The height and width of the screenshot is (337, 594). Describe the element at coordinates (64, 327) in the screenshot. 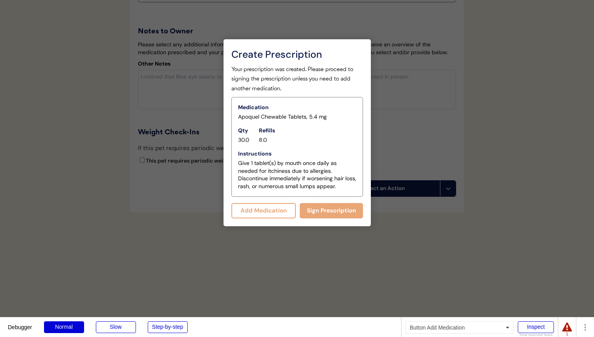

I see `div: Normal` at that location.